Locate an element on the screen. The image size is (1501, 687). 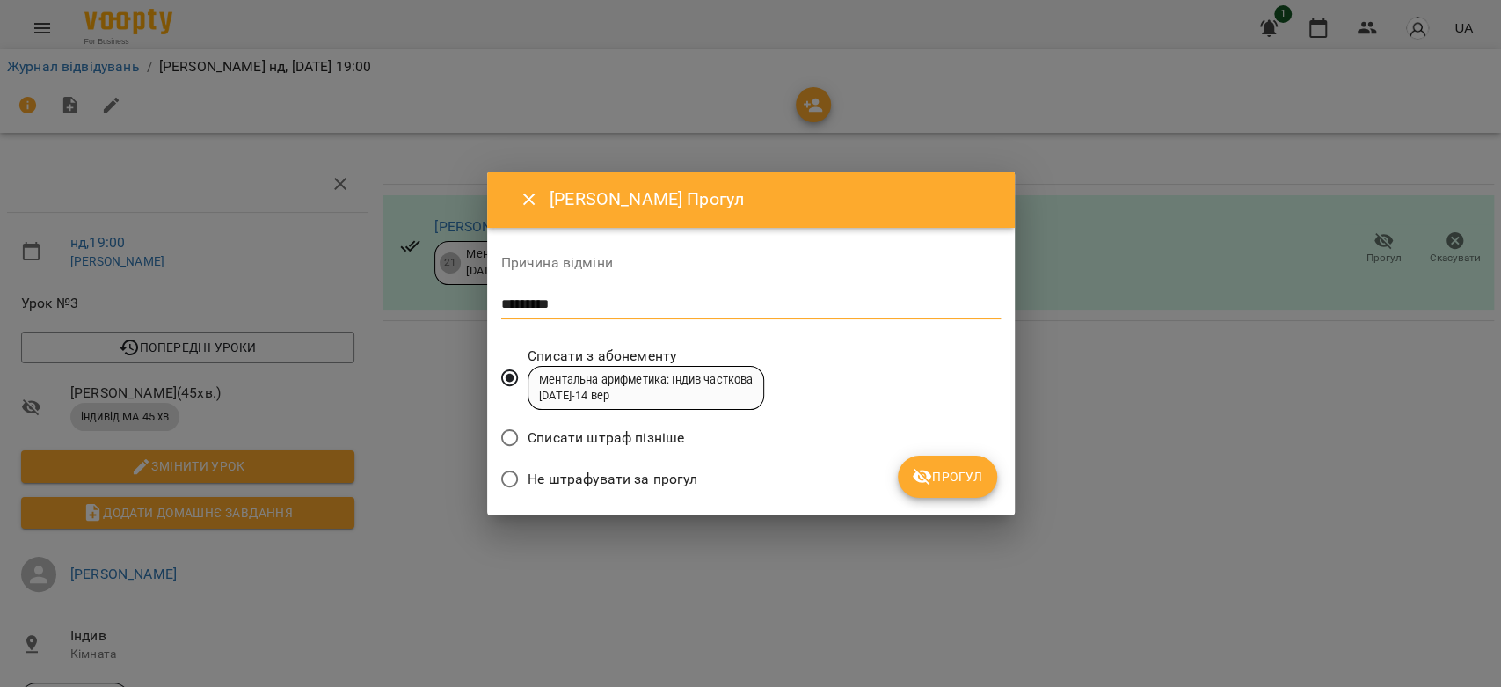
button: Close is located at coordinates (529, 200).